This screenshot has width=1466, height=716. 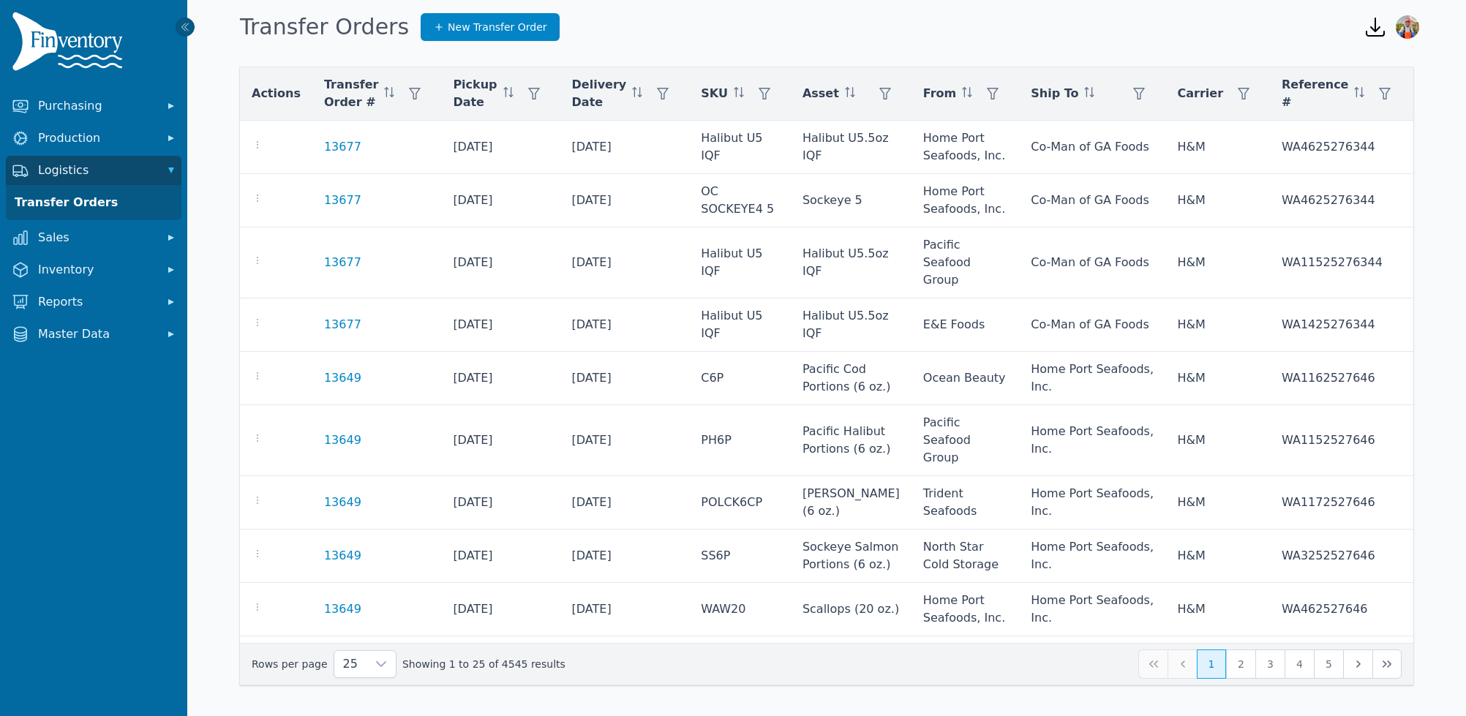 I want to click on button: Master Data, so click(x=94, y=334).